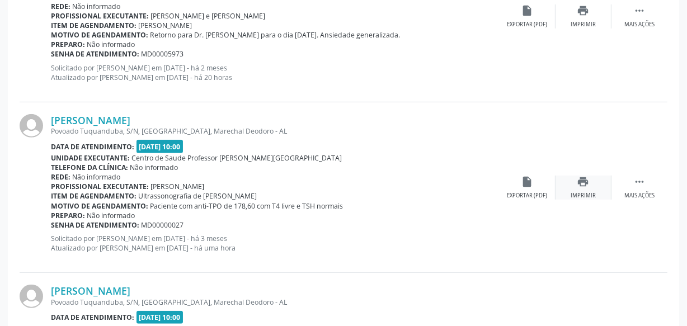 The image size is (687, 326). Describe the element at coordinates (247, 206) in the screenshot. I see `span: Paciente com anti-TPO de 178,60 com T4 livre e TSH normais` at that location.